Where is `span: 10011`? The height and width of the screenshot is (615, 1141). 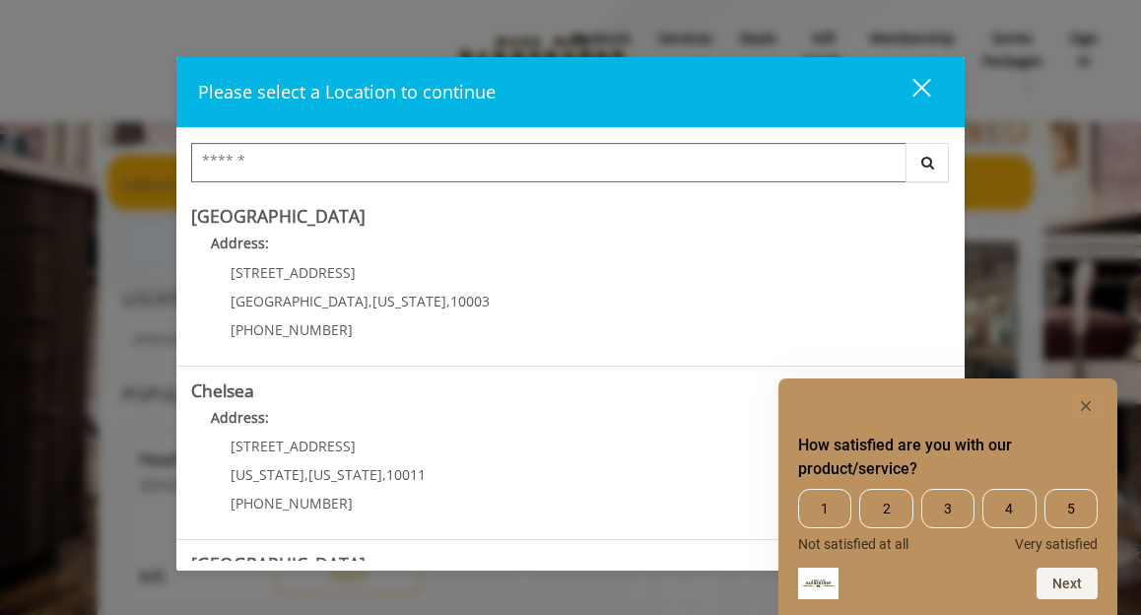
span: 10011 is located at coordinates (406, 474).